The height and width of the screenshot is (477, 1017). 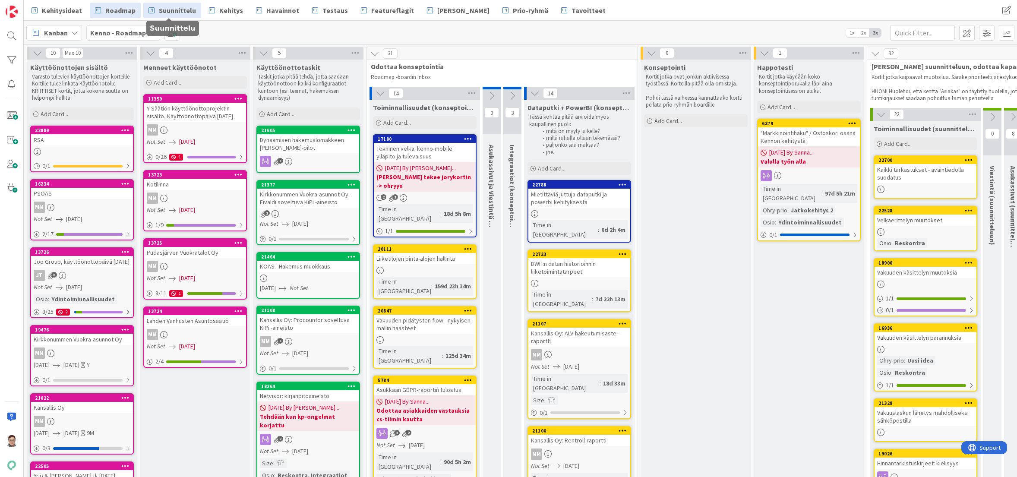 What do you see at coordinates (768, 222) in the screenshot?
I see `div: Osio` at bounding box center [768, 222].